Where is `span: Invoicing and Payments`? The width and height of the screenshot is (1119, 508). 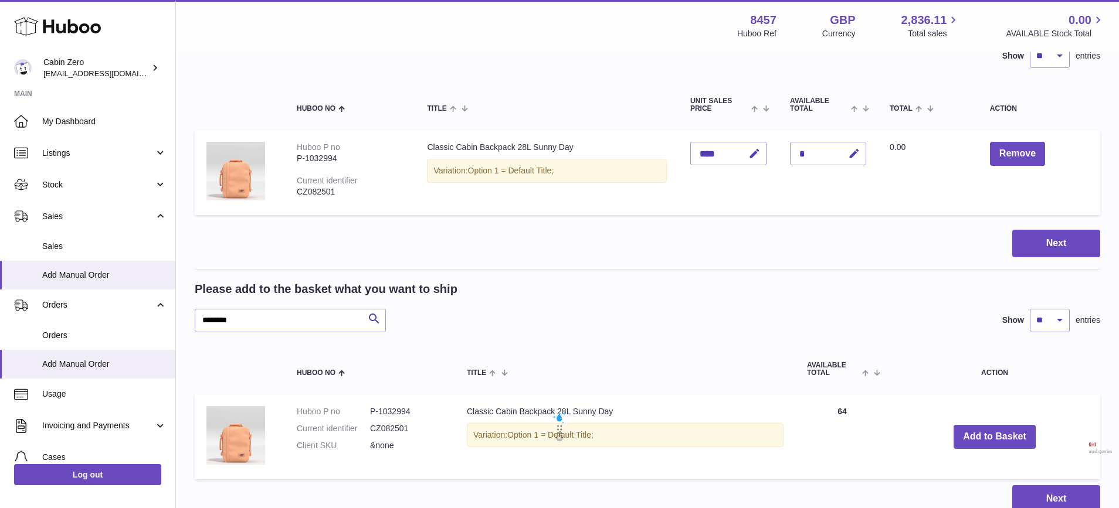
span: Invoicing and Payments is located at coordinates (98, 426).